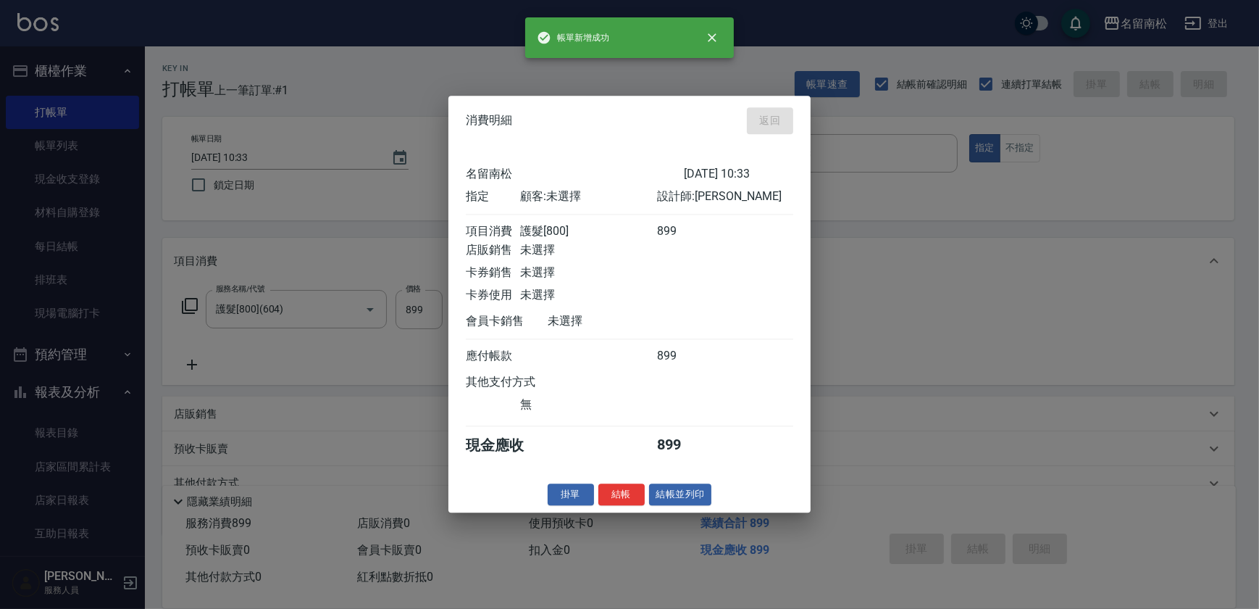 Image resolution: width=1259 pixels, height=609 pixels. What do you see at coordinates (493, 231) in the screenshot?
I see `div: 項目消費` at bounding box center [493, 231].